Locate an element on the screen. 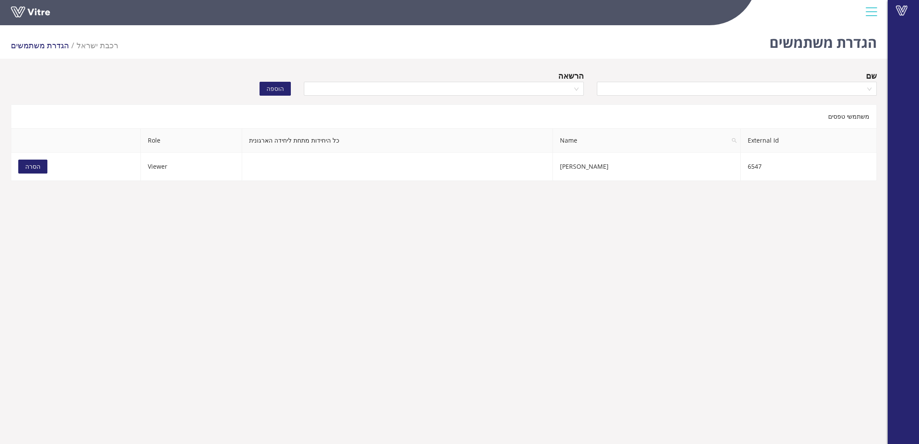  button: הוספה is located at coordinates (275, 89).